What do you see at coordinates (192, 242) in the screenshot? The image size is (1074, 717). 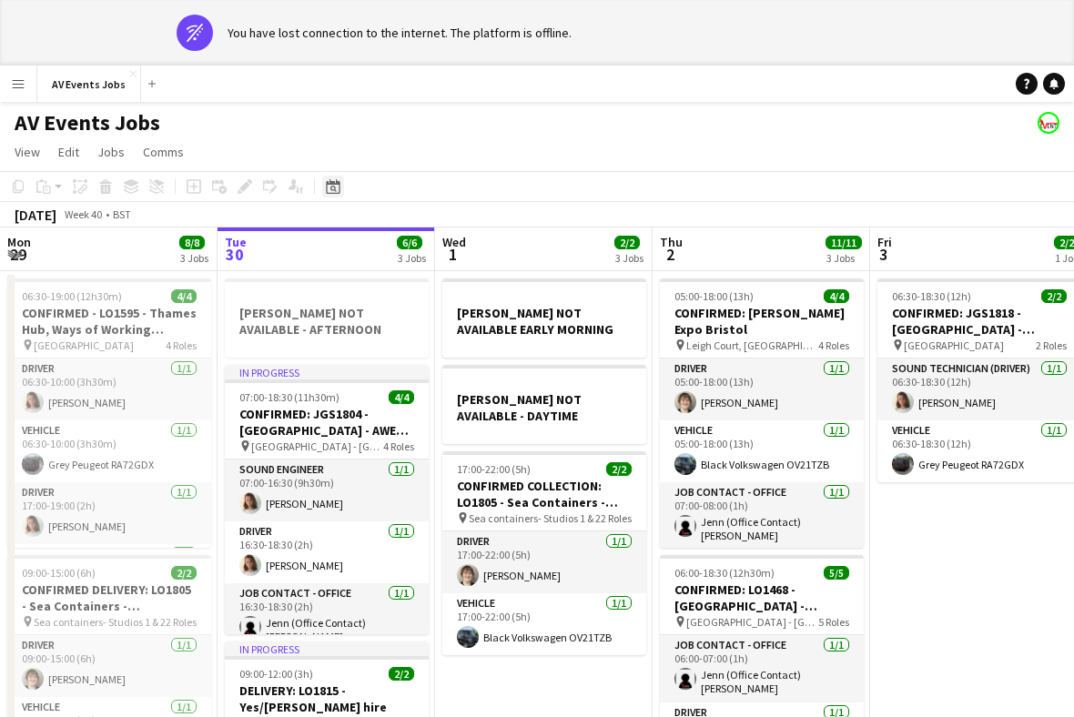 I see `span: 8/8` at bounding box center [192, 242].